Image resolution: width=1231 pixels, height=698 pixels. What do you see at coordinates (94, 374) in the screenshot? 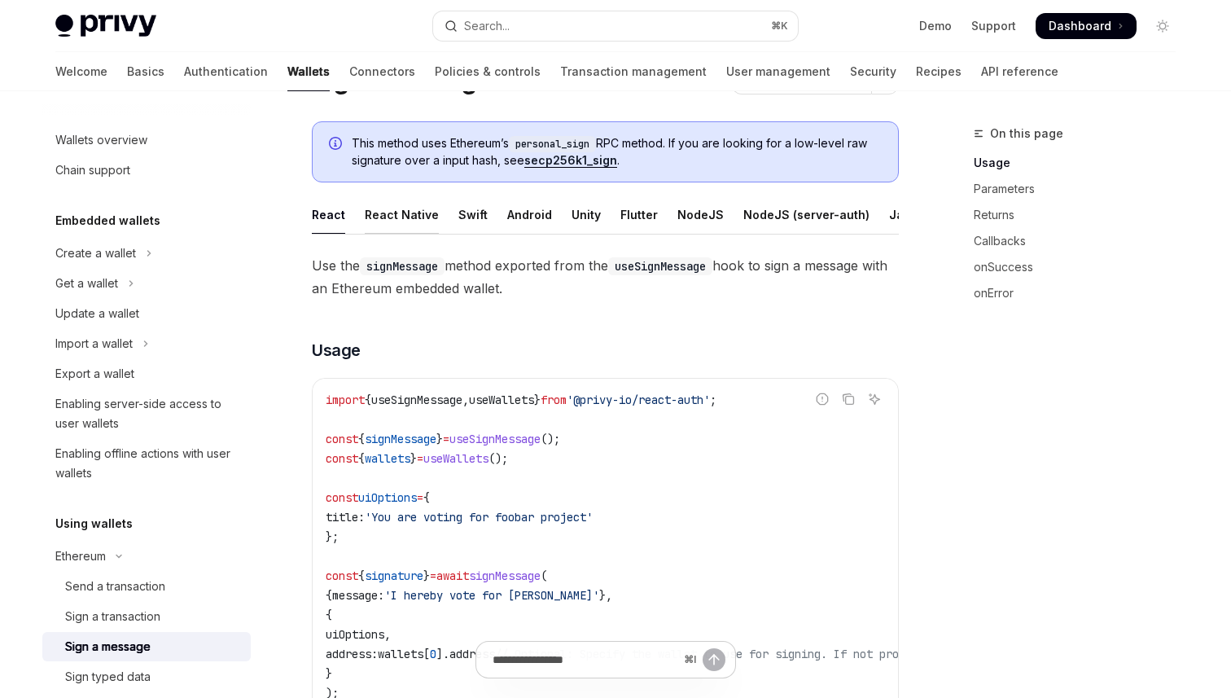
I see `div: Export a wallet` at bounding box center [94, 374].